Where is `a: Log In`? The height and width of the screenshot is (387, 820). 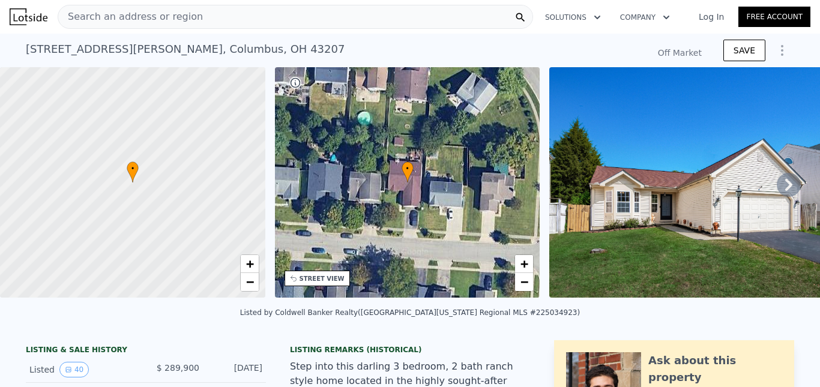
a: Log In is located at coordinates (711, 17).